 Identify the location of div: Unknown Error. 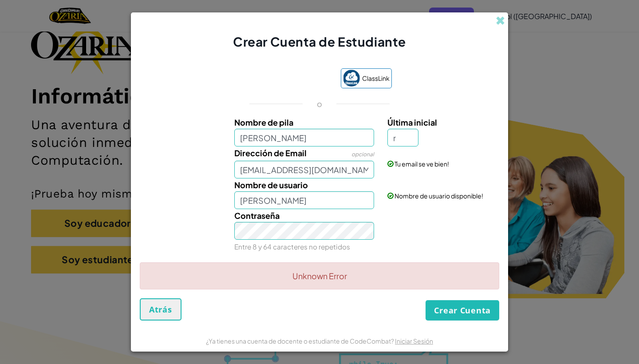
(319, 275).